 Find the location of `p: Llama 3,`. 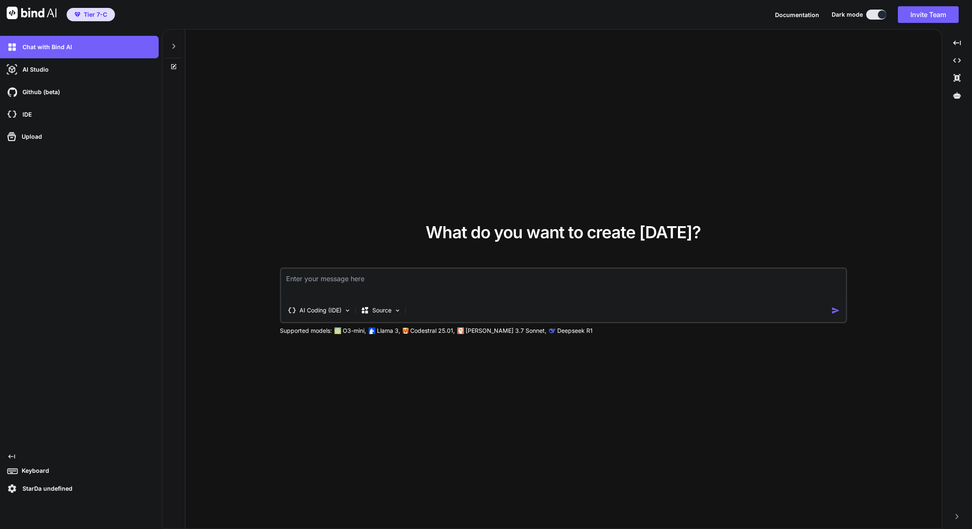

p: Llama 3, is located at coordinates (388, 331).